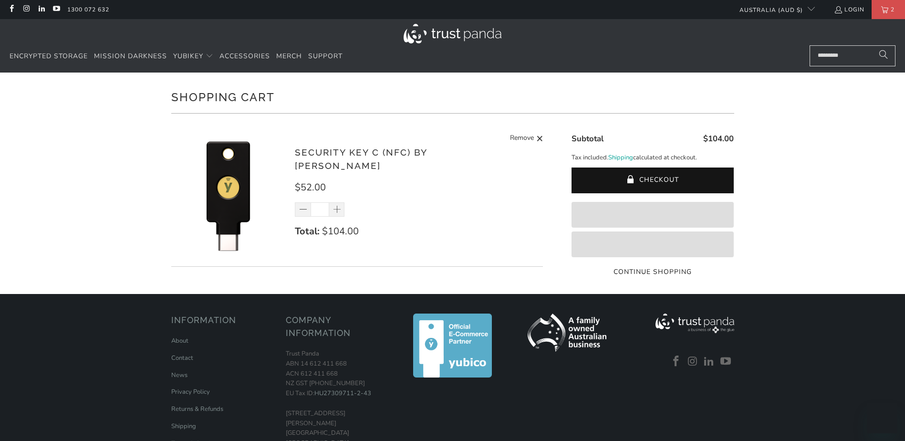  What do you see at coordinates (653, 180) in the screenshot?
I see `button: Checkout` at bounding box center [653, 180].